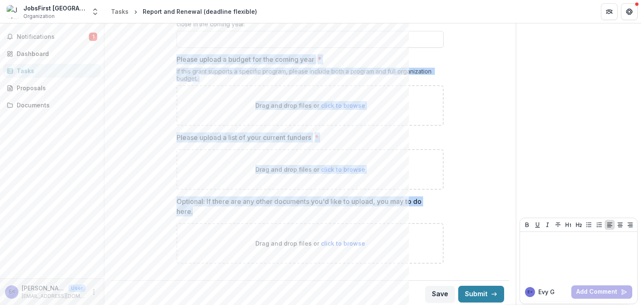 This screenshot has height=305, width=641. What do you see at coordinates (620, 224) in the screenshot?
I see `button: Align Center` at bounding box center [620, 224].